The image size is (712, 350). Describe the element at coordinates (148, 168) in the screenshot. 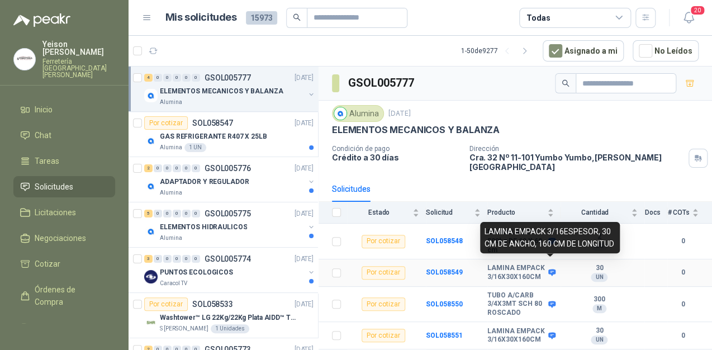

I see `div: 2` at that location.